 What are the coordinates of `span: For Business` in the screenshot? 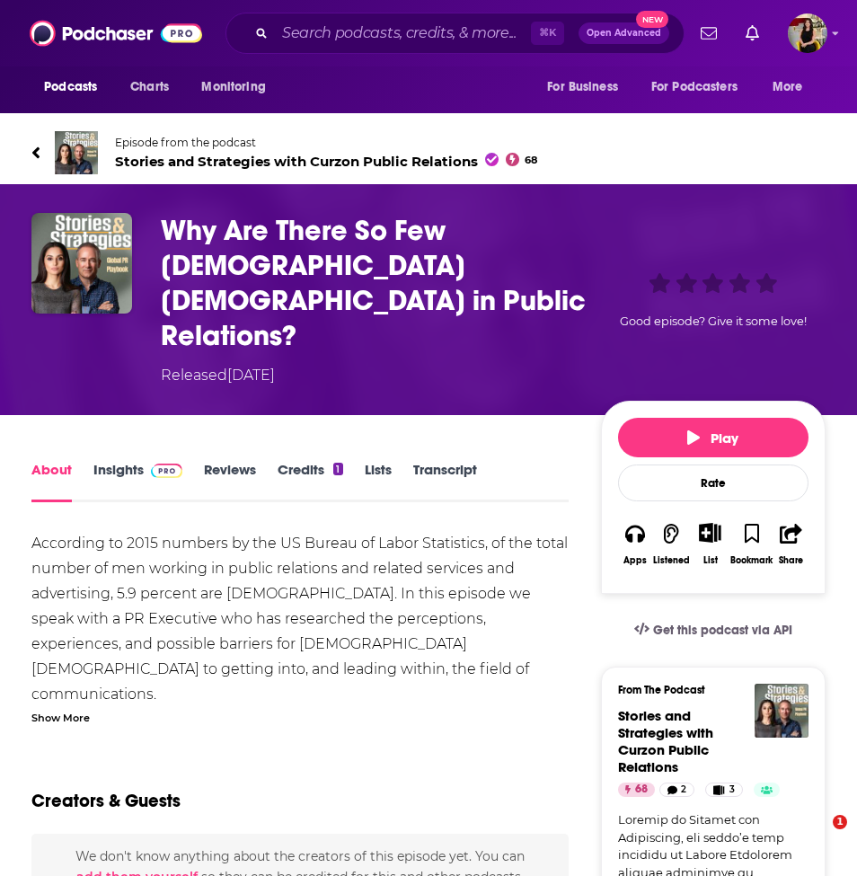 It's located at (582, 87).